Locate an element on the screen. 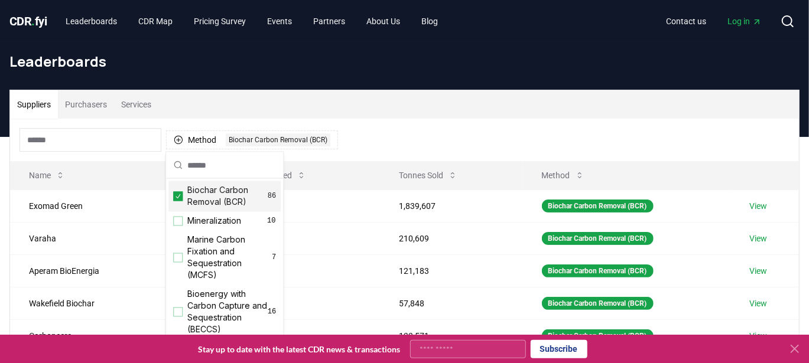 The height and width of the screenshot is (363, 809). button: MethodBiochar Carbon Removal (BCR) is located at coordinates (252, 140).